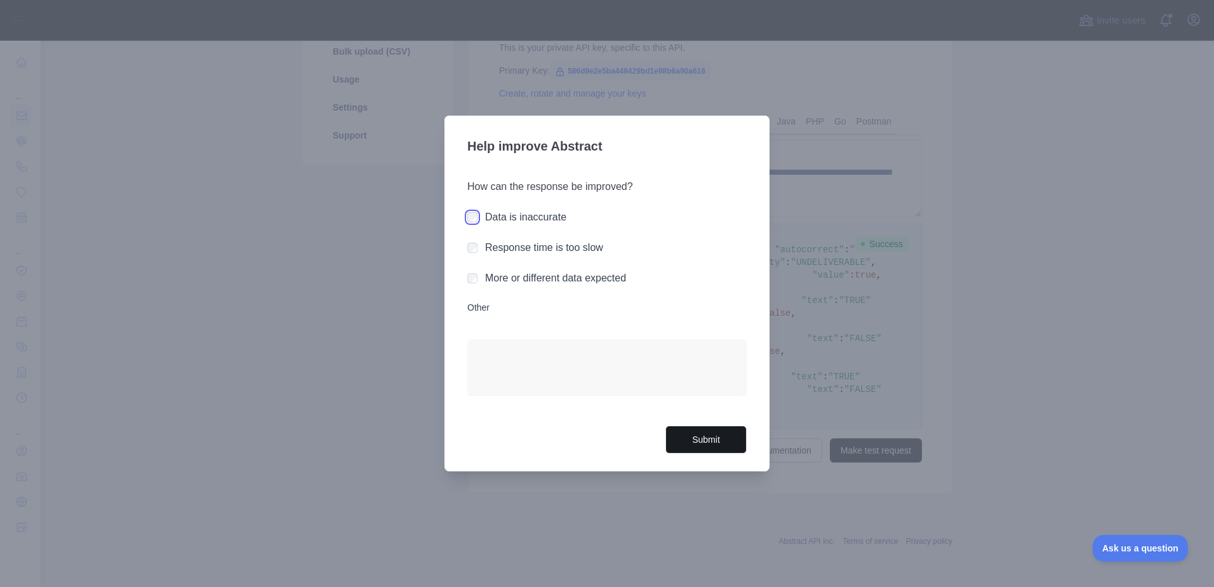  Describe the element at coordinates (544, 247) in the screenshot. I see `label: Response time is too slow` at that location.